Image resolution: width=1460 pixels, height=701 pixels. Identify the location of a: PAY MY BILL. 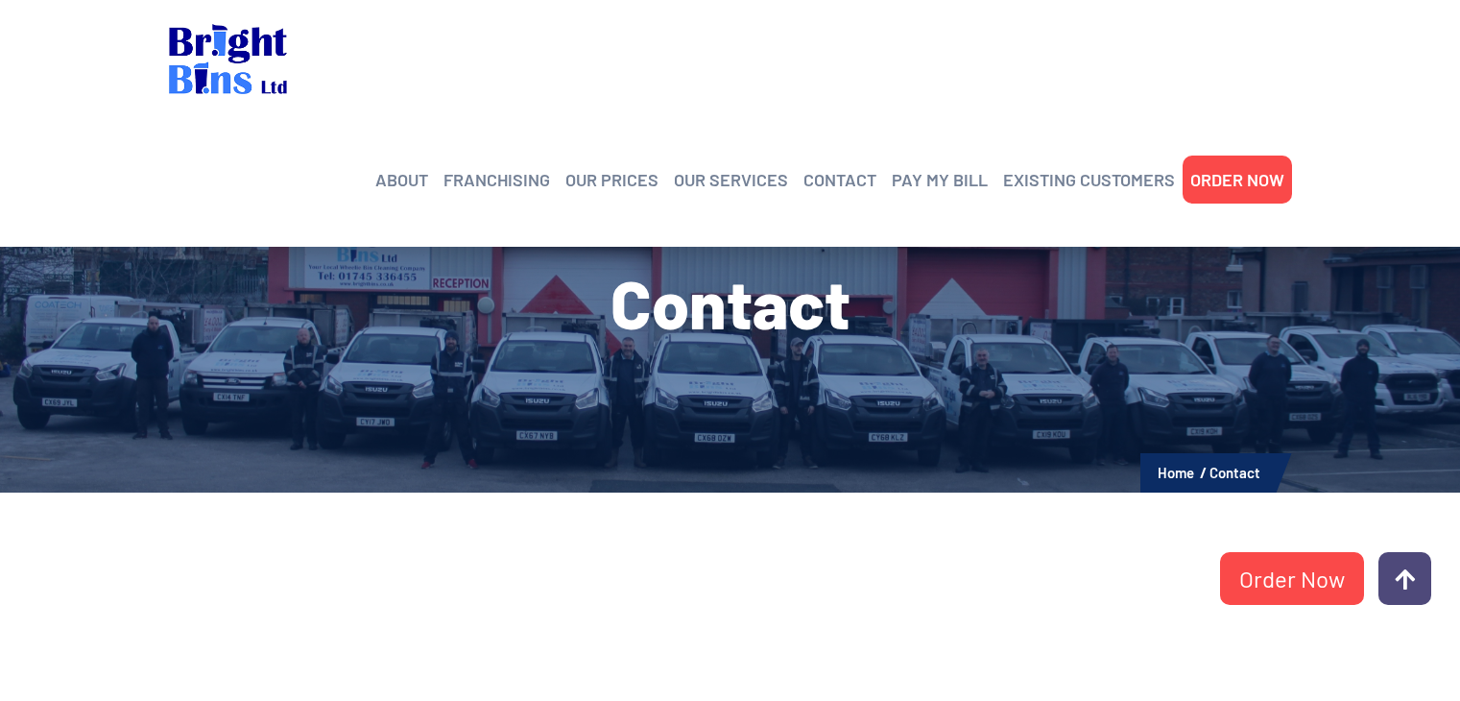
(940, 180).